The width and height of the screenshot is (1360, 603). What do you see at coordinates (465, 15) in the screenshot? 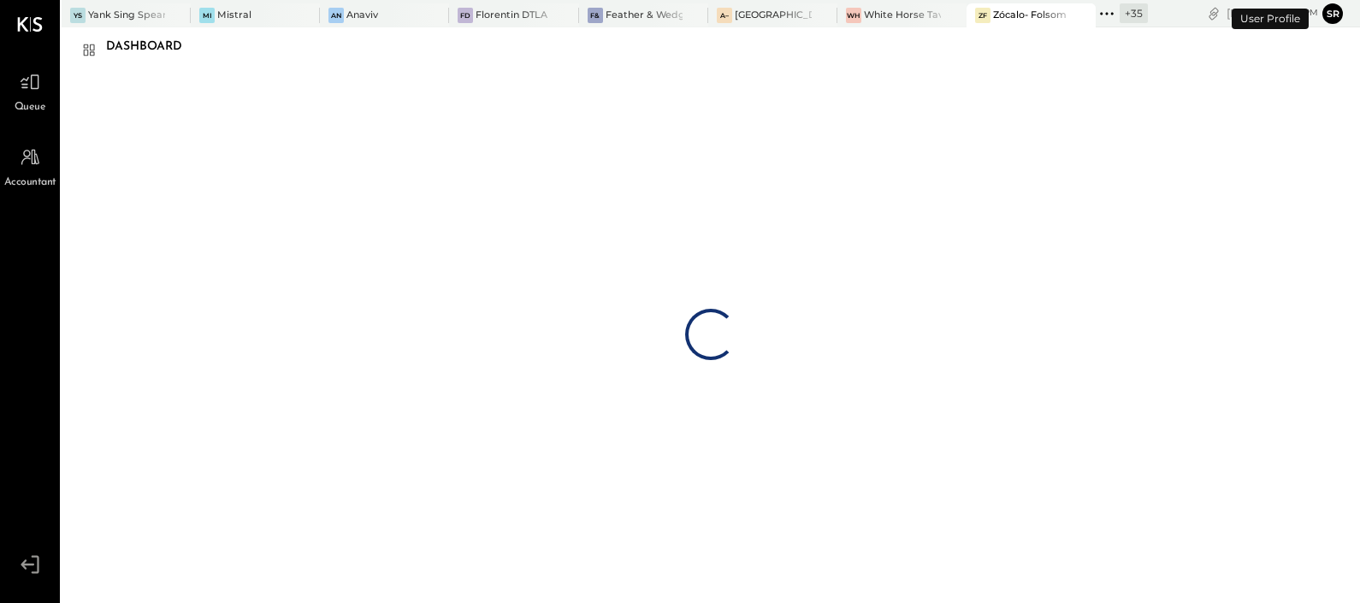
I see `div: FD` at bounding box center [465, 15].